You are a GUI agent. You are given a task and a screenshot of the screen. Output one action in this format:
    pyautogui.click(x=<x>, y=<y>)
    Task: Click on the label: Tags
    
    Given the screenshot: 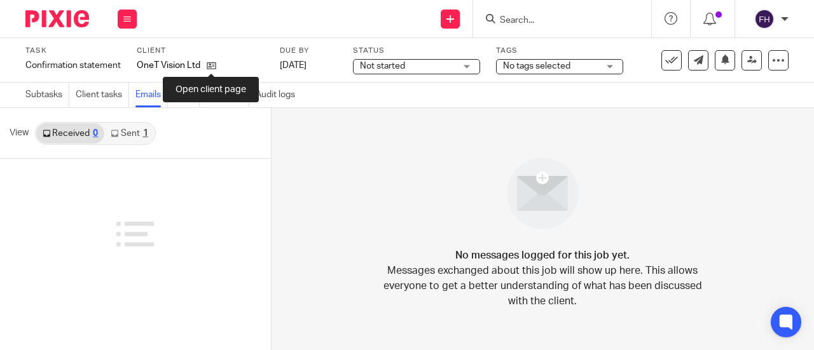 What is the action you would take?
    pyautogui.click(x=559, y=51)
    